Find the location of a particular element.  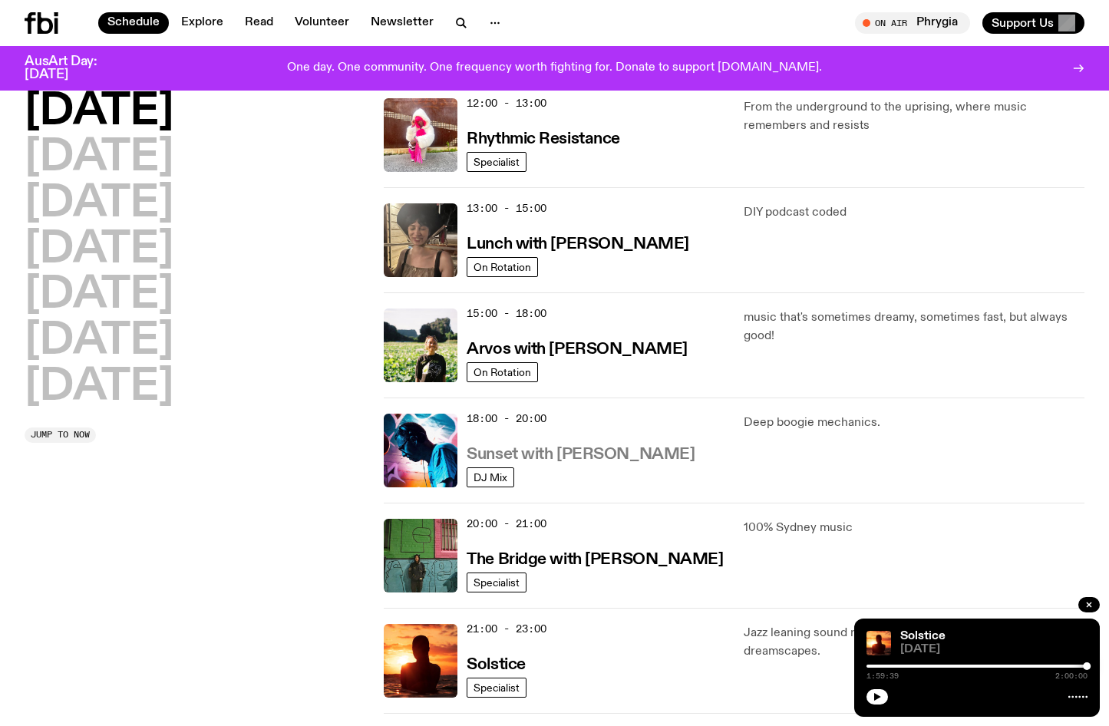

span: 2:00:00 is located at coordinates (1071, 676).